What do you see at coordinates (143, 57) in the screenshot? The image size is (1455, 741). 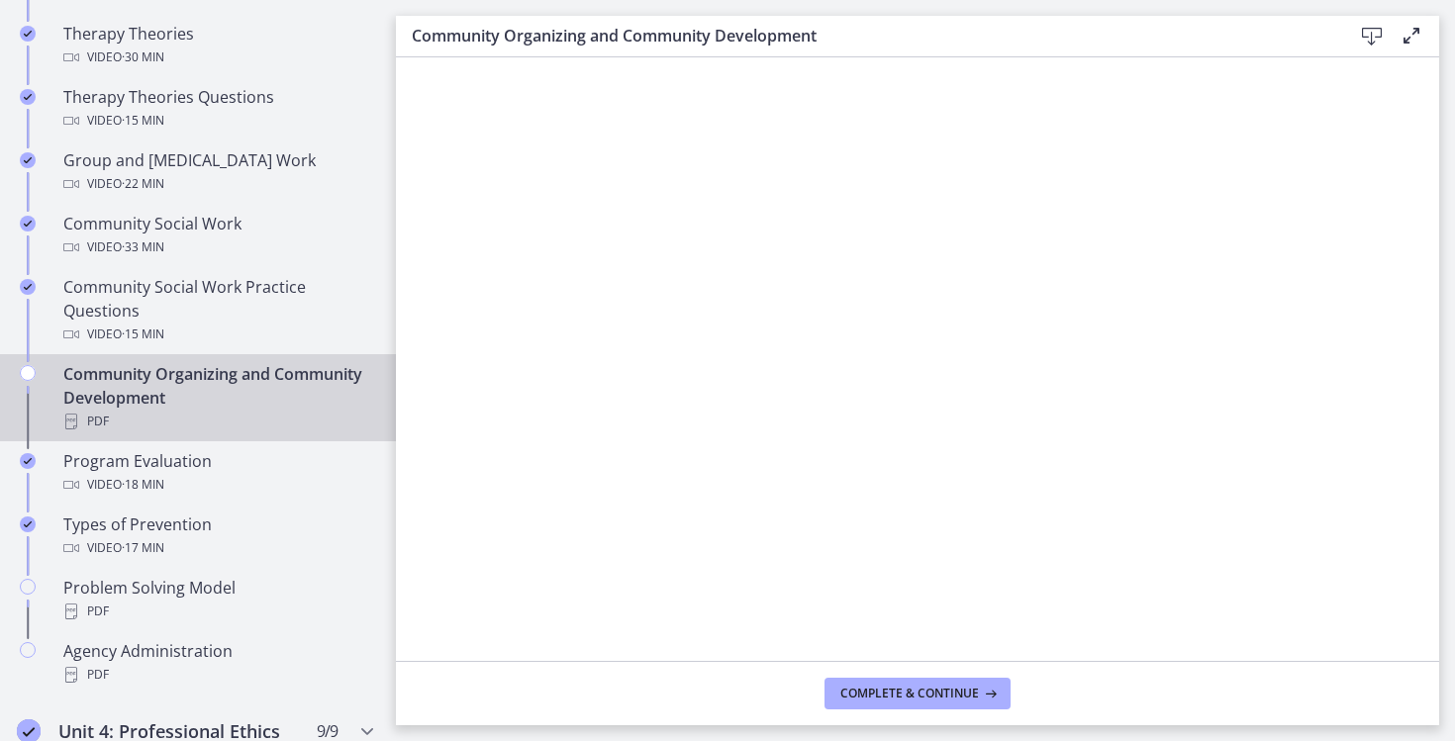 I see `span: · 30 min` at bounding box center [143, 57].